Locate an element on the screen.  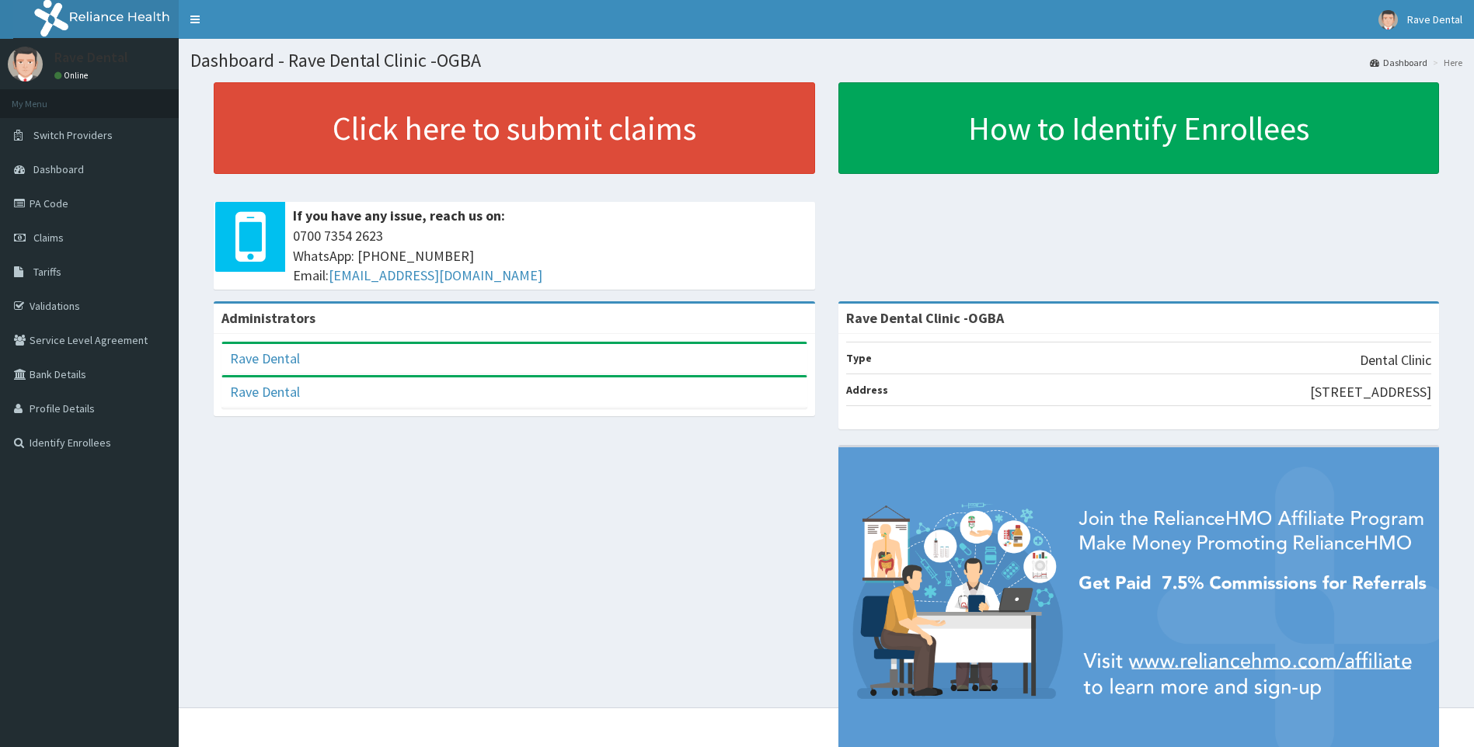
span: Tariffs is located at coordinates (47, 272).